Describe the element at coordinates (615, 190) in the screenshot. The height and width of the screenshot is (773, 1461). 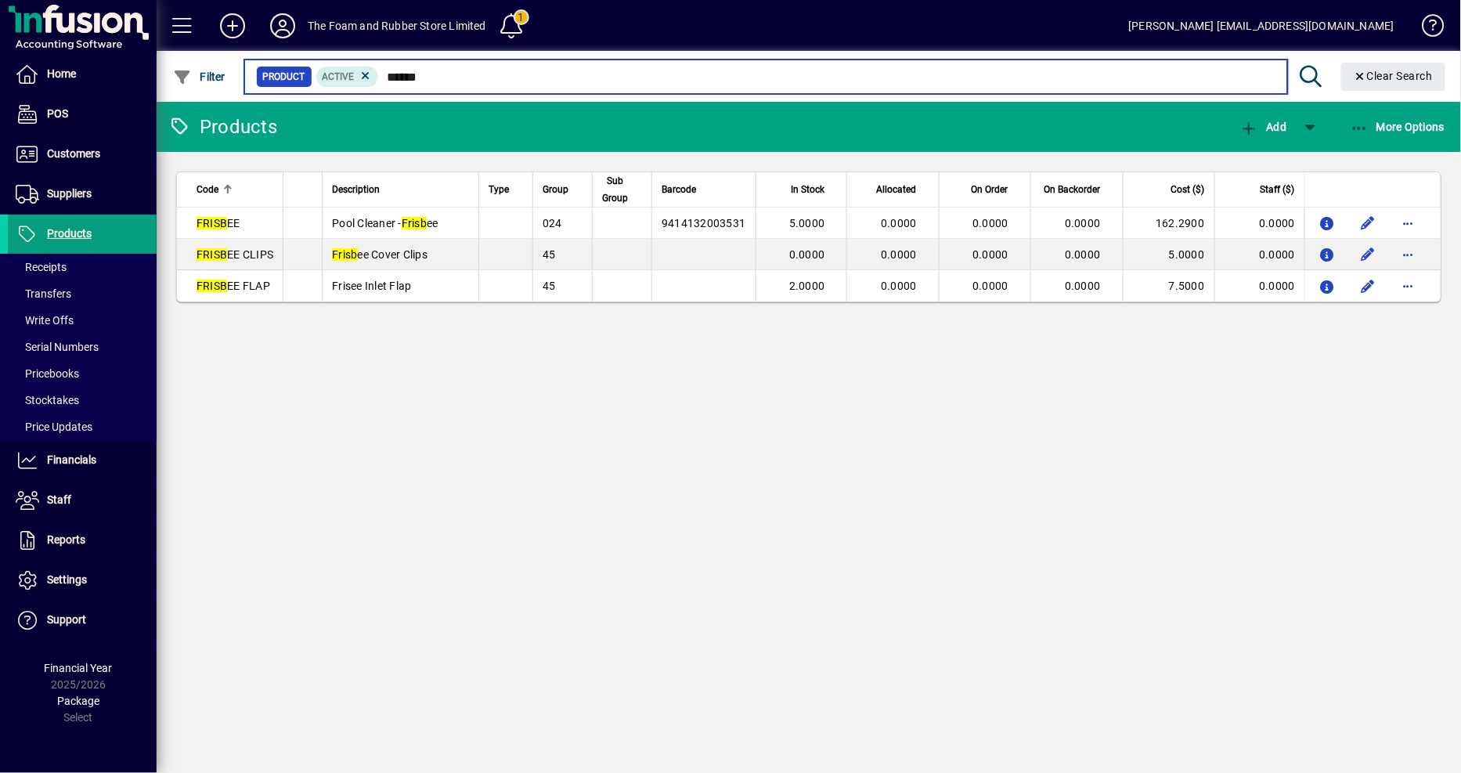
I see `span: Sub Group` at that location.